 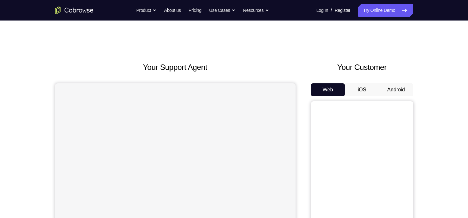 I want to click on a: Log In, so click(x=322, y=10).